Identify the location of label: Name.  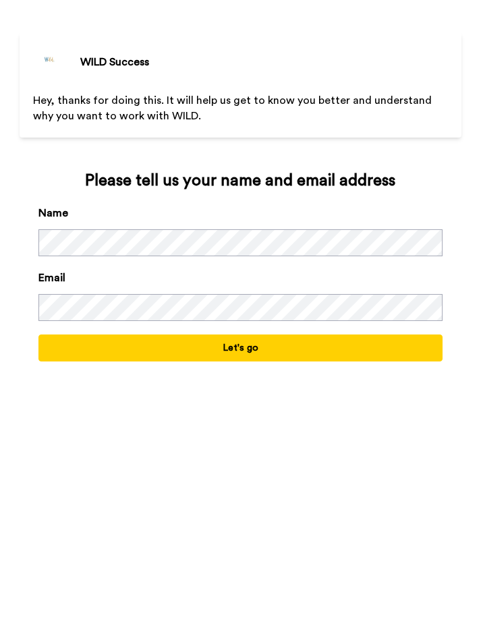
(53, 213).